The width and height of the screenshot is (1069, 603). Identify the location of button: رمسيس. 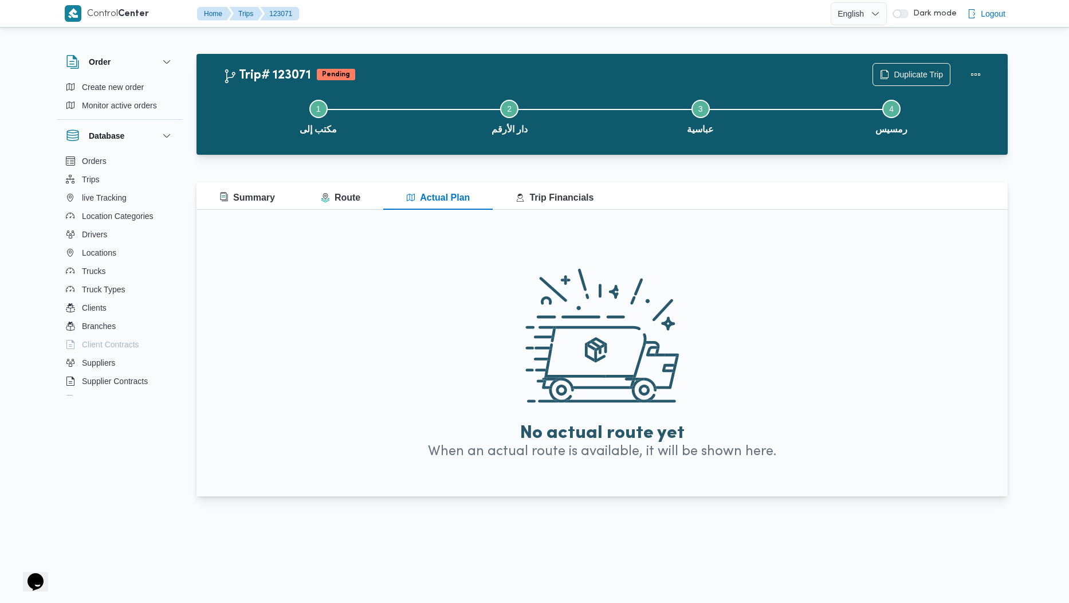
(892, 116).